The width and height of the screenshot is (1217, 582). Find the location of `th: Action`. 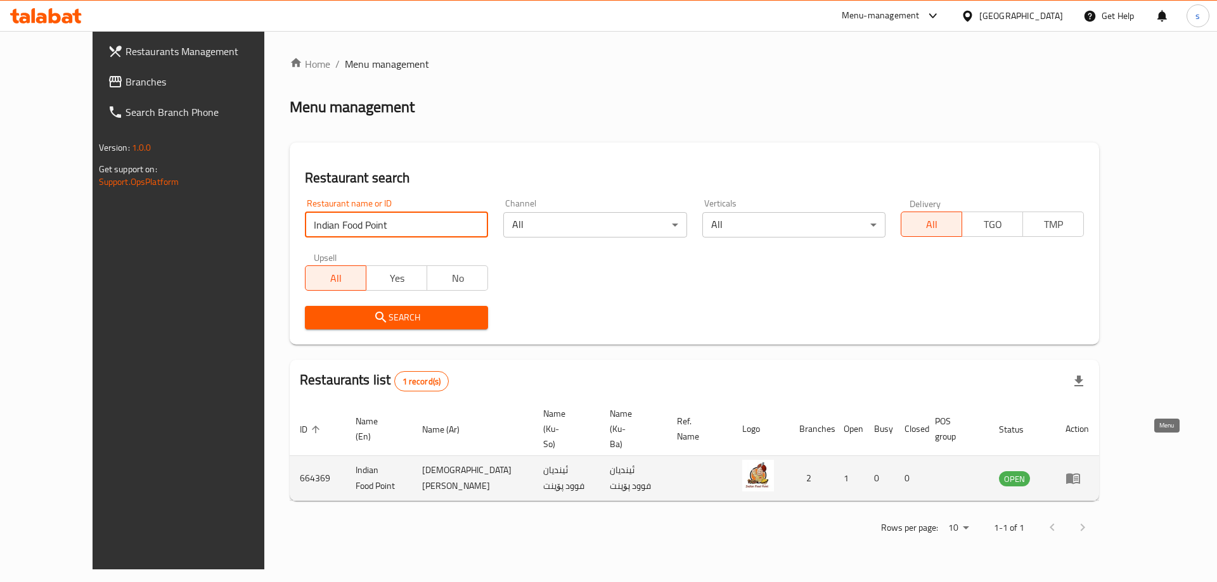

th: Action is located at coordinates (1077, 429).